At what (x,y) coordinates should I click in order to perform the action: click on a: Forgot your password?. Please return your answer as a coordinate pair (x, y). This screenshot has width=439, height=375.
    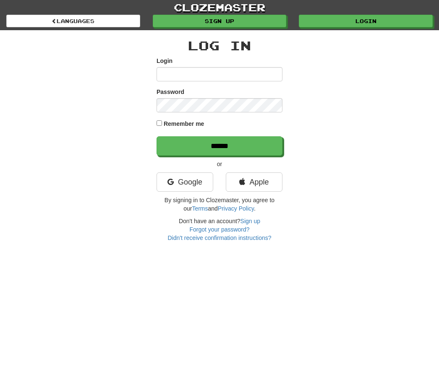
    Looking at the image, I should click on (219, 230).